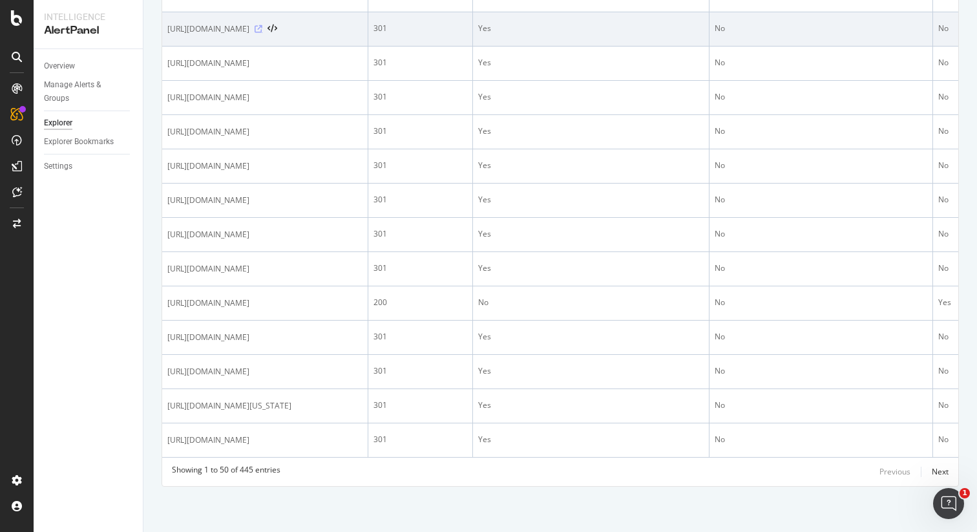 This screenshot has height=532, width=977. I want to click on div: Settings, so click(58, 166).